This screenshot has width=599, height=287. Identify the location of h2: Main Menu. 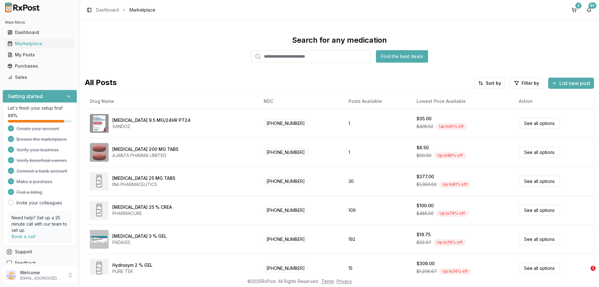
(40, 22).